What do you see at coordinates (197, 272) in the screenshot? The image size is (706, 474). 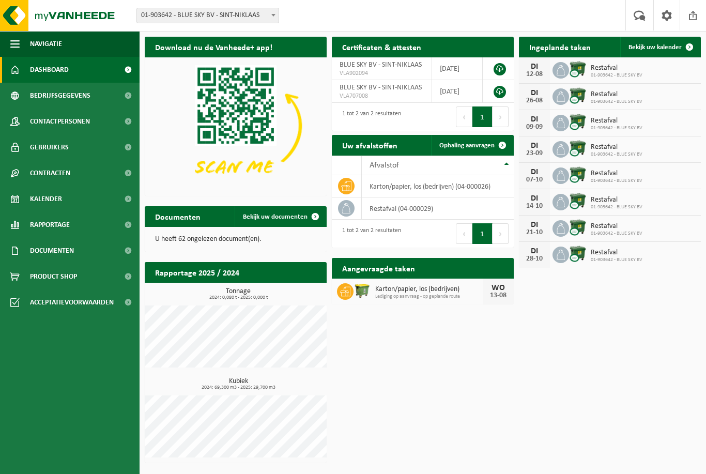 I see `h2: Rapportage 2025 / 2024` at bounding box center [197, 272].